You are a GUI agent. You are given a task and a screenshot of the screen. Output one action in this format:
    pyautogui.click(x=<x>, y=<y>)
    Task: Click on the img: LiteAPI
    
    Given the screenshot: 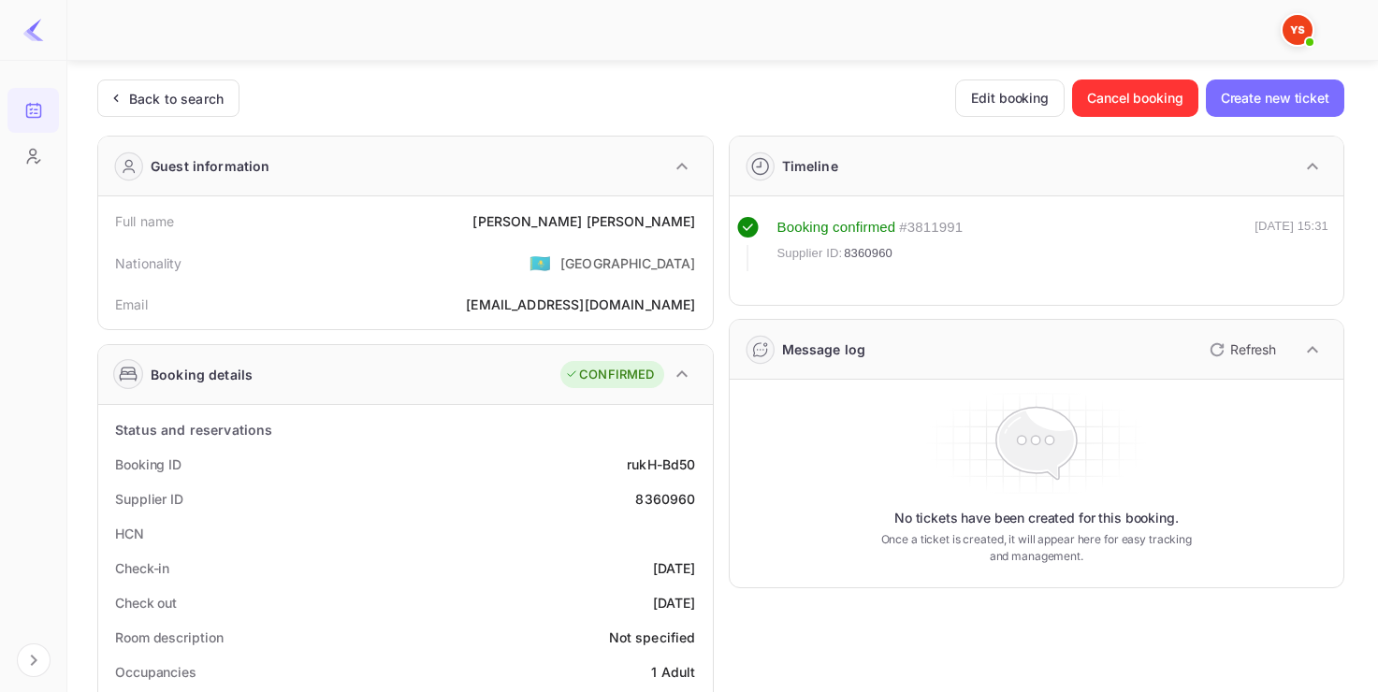 What is the action you would take?
    pyautogui.click(x=34, y=30)
    